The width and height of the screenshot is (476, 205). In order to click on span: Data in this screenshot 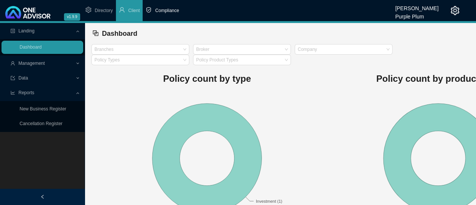, I will do `click(23, 78)`.